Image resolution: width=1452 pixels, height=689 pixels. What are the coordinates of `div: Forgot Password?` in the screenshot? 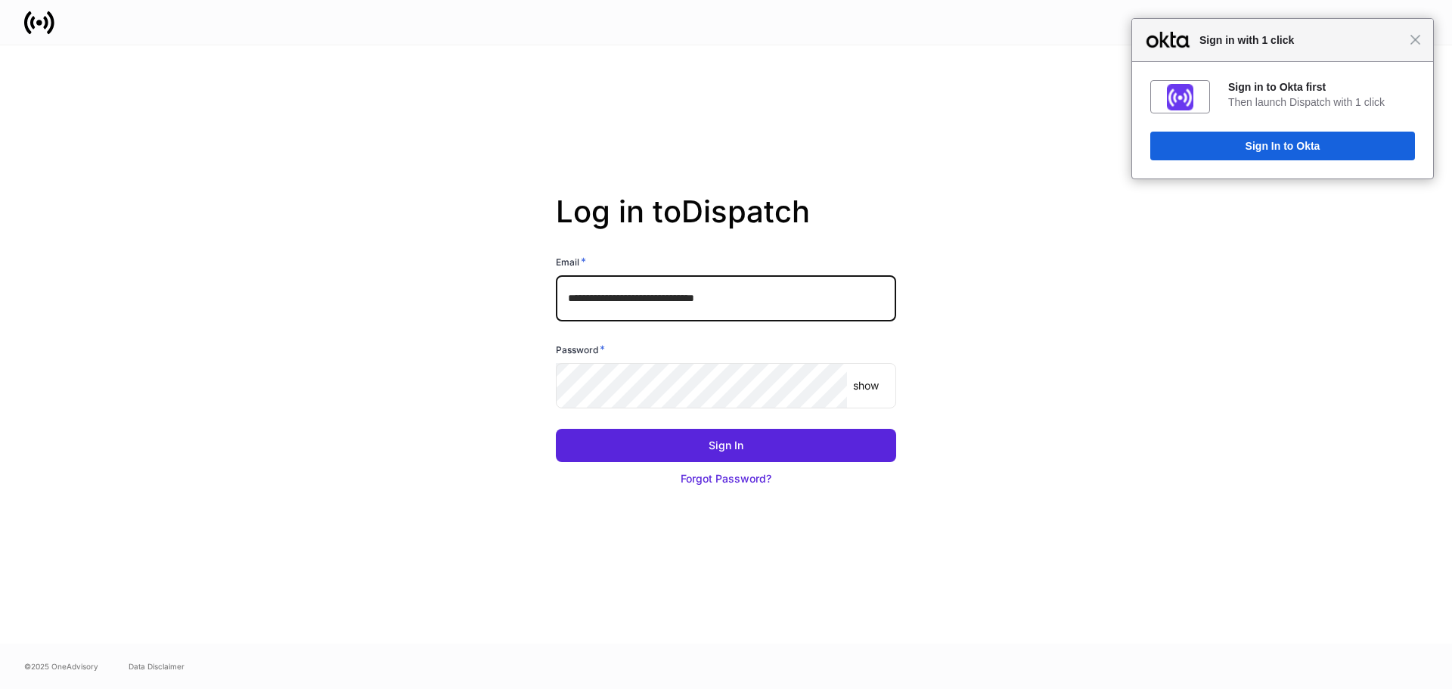 It's located at (726, 479).